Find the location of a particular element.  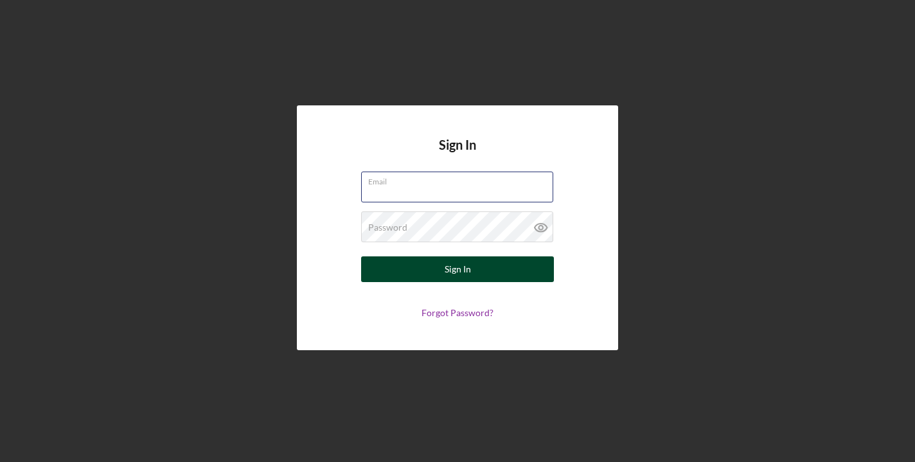

a: Forgot Password? is located at coordinates (457, 312).